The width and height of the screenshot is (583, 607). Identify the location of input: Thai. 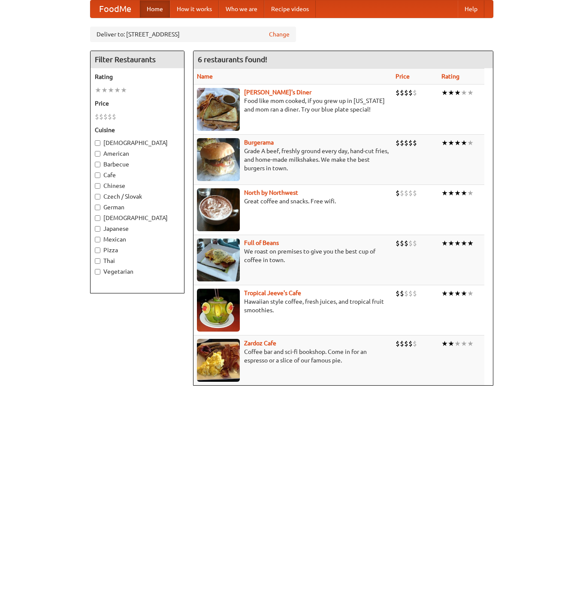
(97, 261).